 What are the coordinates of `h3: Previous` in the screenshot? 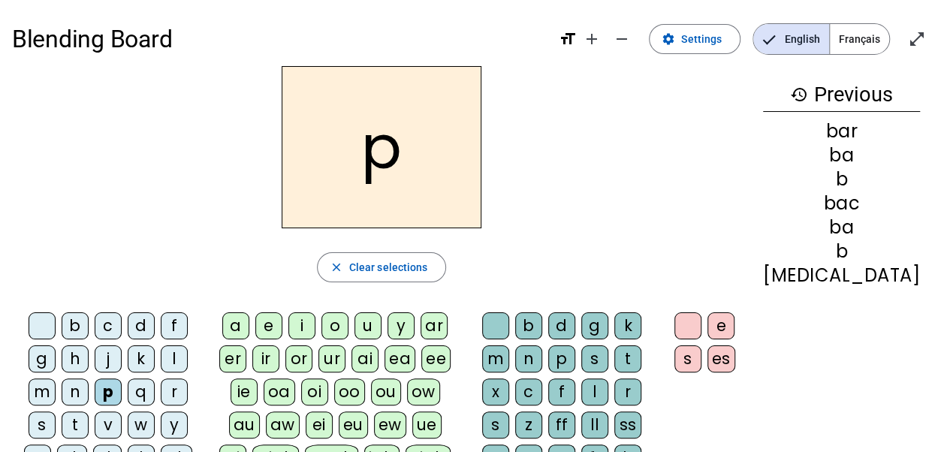 It's located at (841, 95).